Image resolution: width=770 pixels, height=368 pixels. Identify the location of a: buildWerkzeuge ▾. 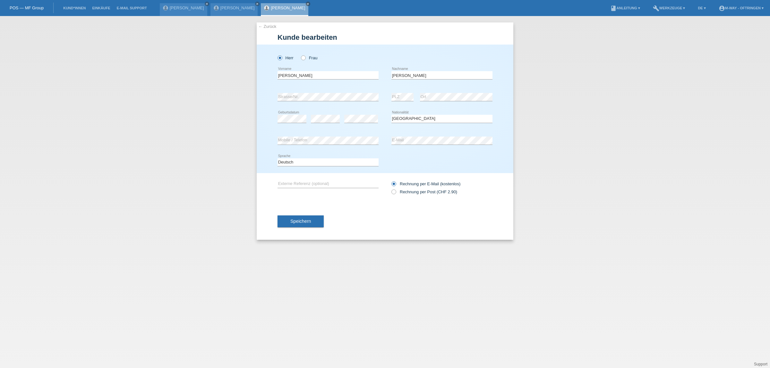
(669, 8).